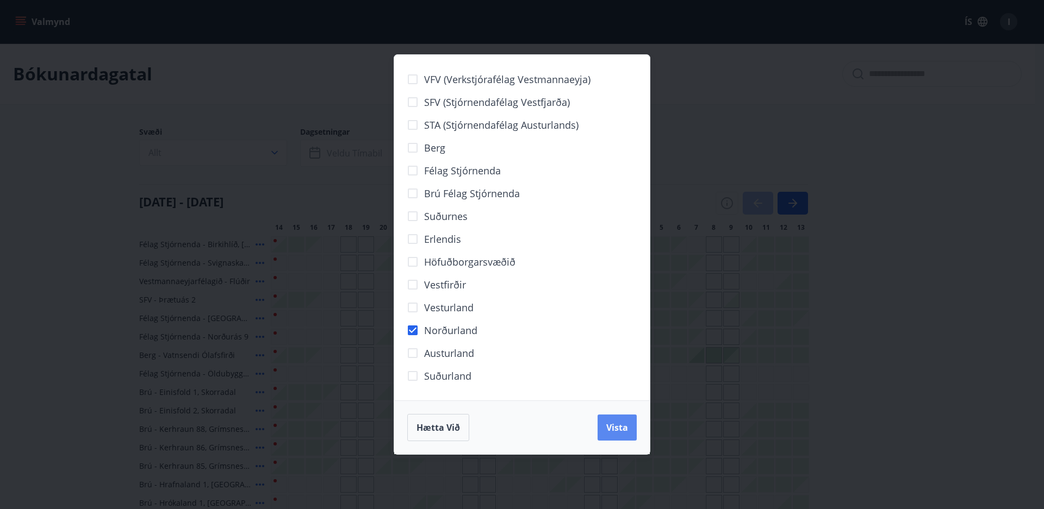  Describe the element at coordinates (617, 428) in the screenshot. I see `button: Vista` at that location.